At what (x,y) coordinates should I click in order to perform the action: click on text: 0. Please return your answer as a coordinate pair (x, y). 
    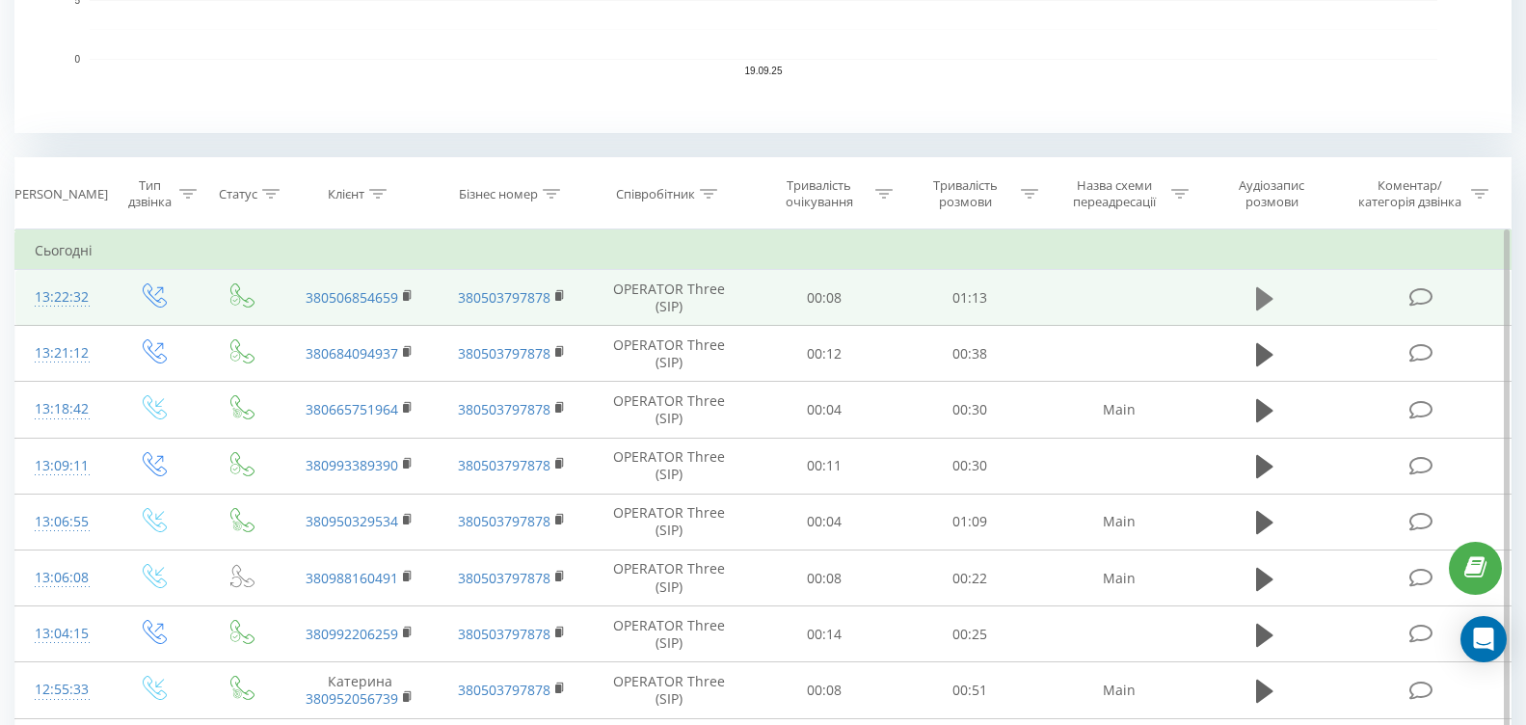
    Looking at the image, I should click on (77, 59).